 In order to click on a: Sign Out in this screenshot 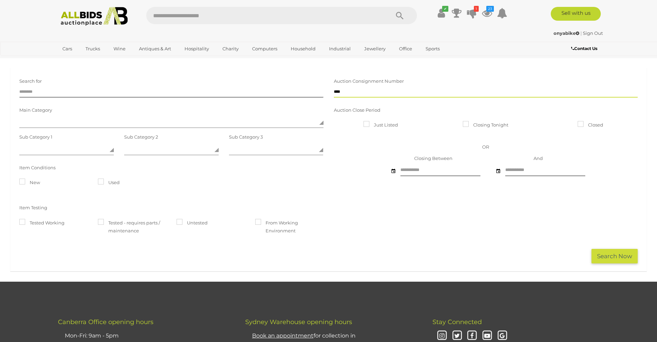, I will do `click(593, 33)`.